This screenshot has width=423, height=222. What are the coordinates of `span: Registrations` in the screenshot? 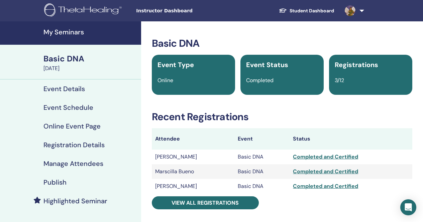 It's located at (357, 65).